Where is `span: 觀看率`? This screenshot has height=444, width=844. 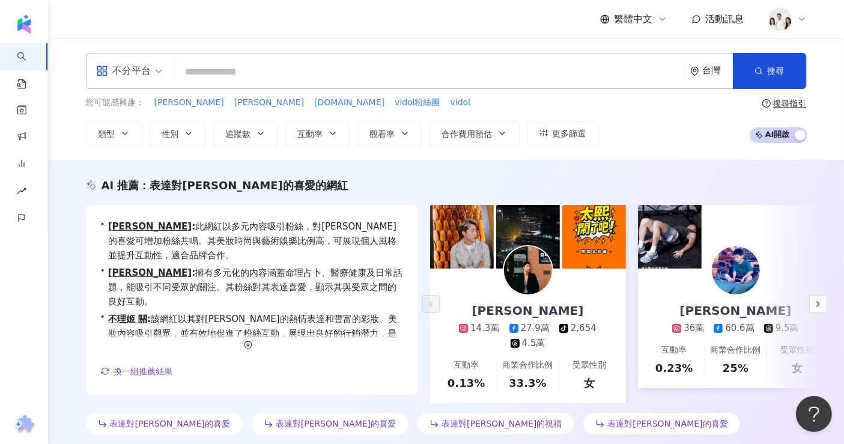 span: 觀看率 is located at coordinates (383, 134).